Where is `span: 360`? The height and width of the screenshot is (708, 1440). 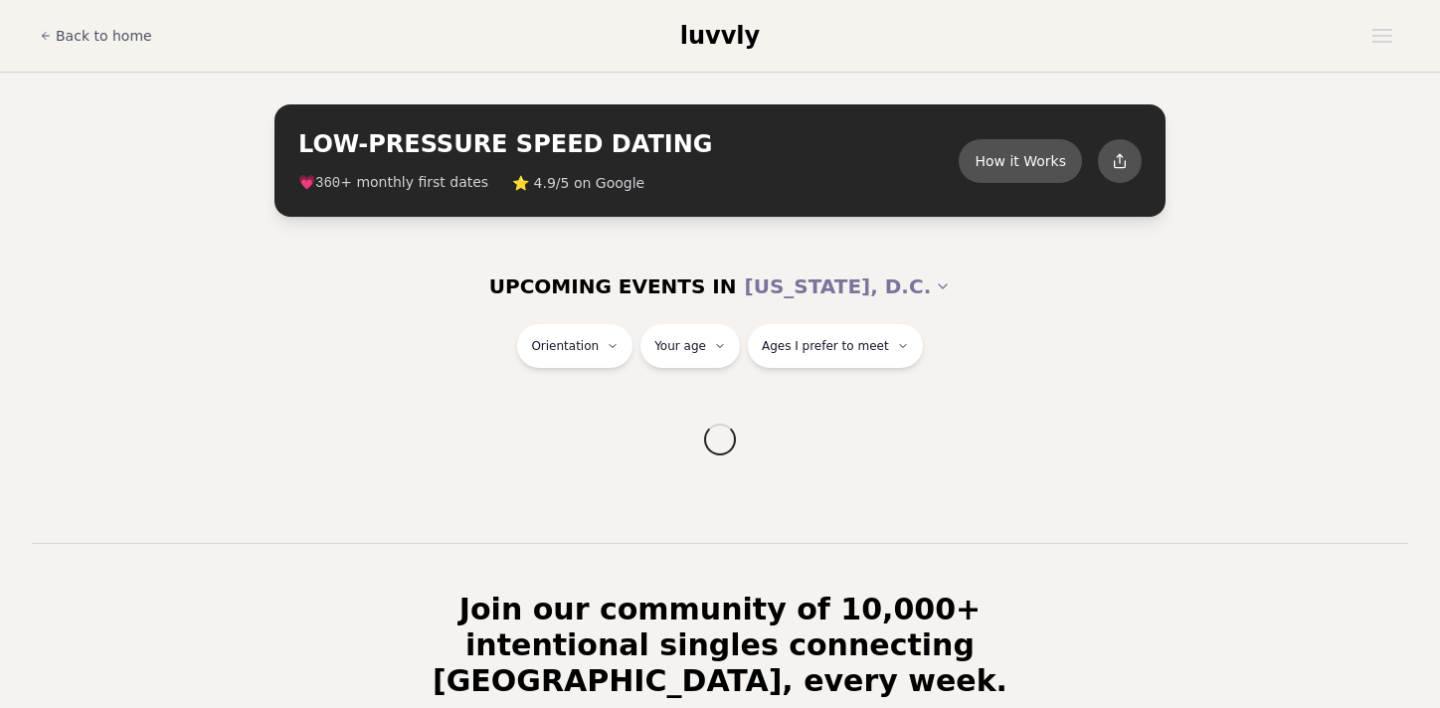
span: 360 is located at coordinates (327, 183).